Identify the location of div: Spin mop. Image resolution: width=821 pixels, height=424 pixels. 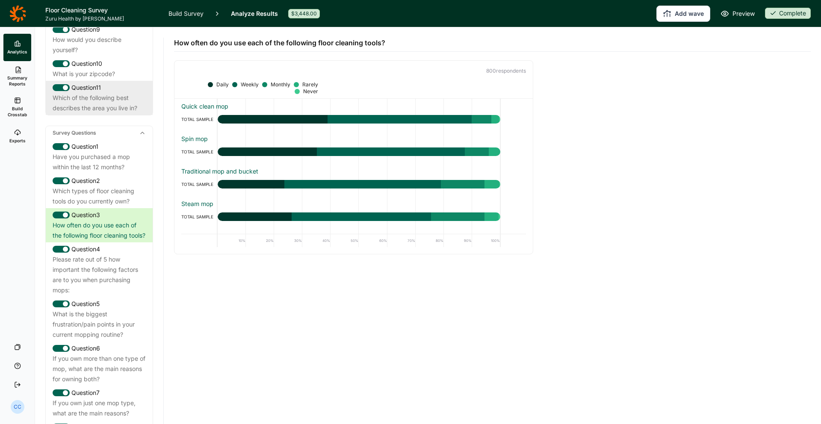
(353, 139).